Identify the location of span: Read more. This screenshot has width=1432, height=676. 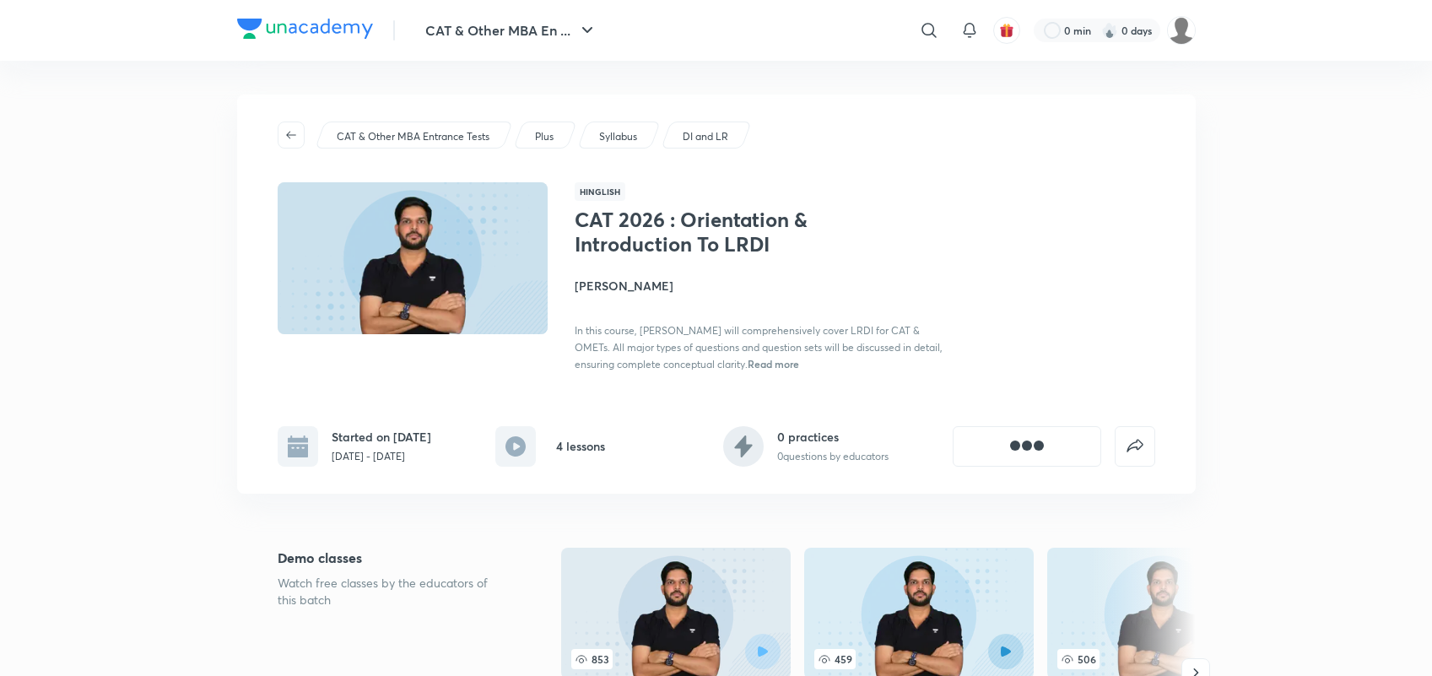
(773, 364).